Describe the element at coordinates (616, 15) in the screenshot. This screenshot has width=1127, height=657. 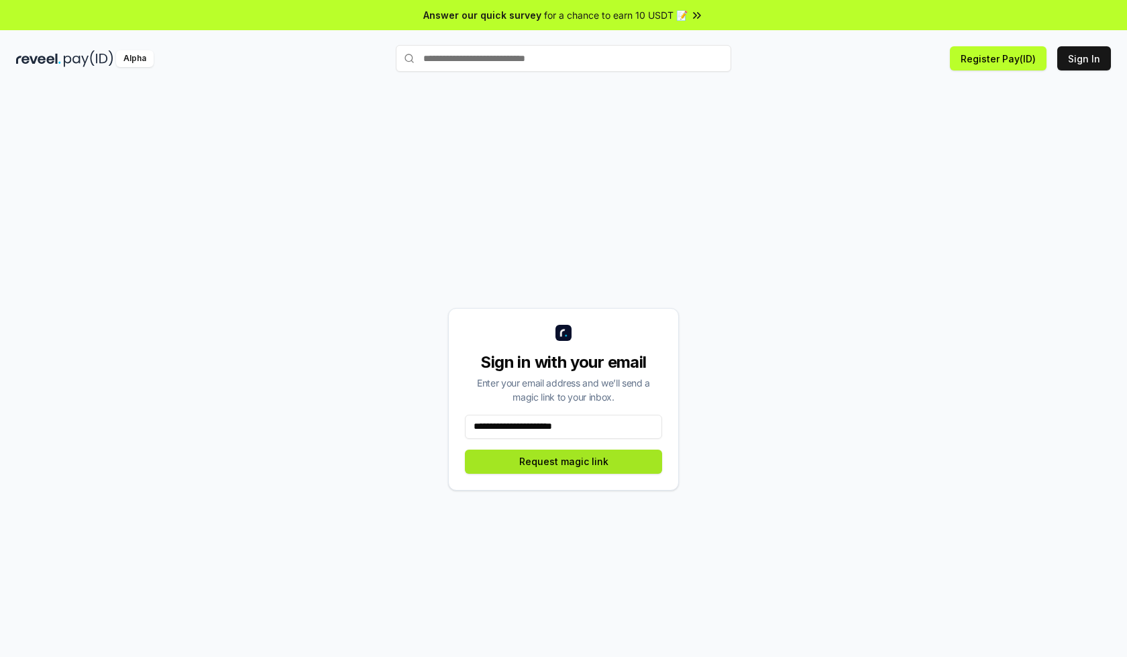
I see `span: for a chance to earn 10 USDT 📝` at that location.